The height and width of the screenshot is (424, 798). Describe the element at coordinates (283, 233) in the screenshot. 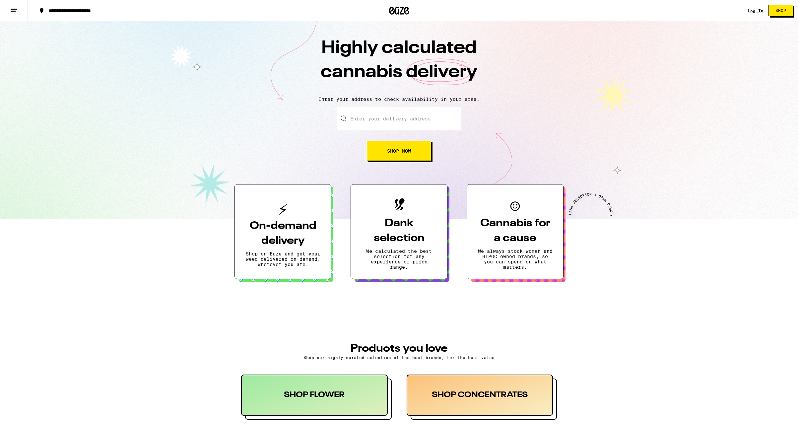

I see `h3: On-demand delivery` at that location.